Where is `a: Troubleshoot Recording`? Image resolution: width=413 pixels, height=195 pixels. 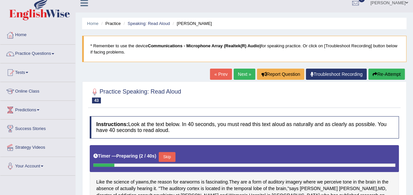 a: Troubleshoot Recording is located at coordinates (336, 74).